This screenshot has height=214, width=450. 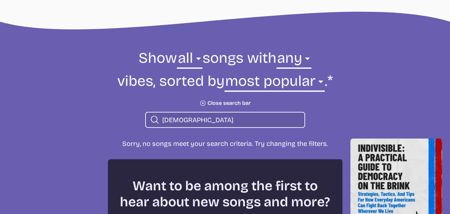 What do you see at coordinates (275, 83) in the screenshot?
I see `select: sorting` at bounding box center [275, 83].